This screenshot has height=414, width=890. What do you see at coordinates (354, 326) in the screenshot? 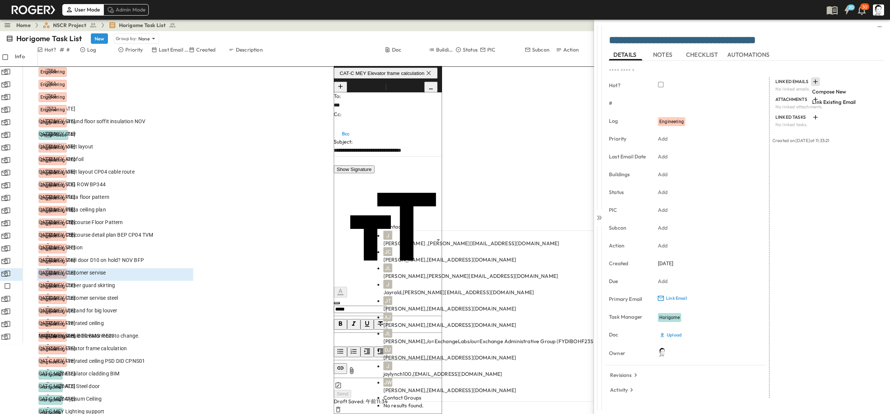
I see `span: Italic (Ctrl+I)` at bounding box center [354, 326].